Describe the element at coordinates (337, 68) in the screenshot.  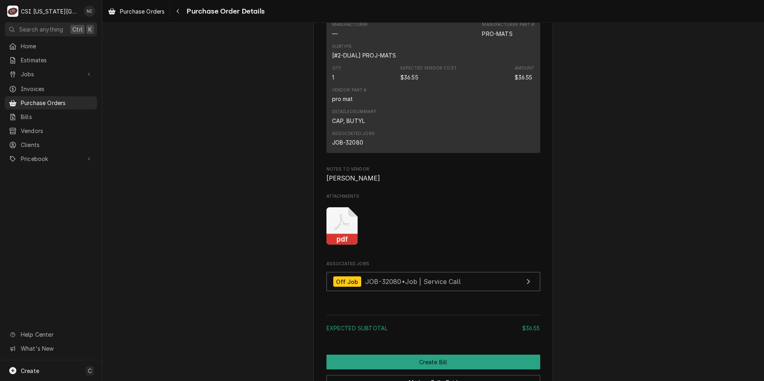
I see `div: Qty.` at that location.